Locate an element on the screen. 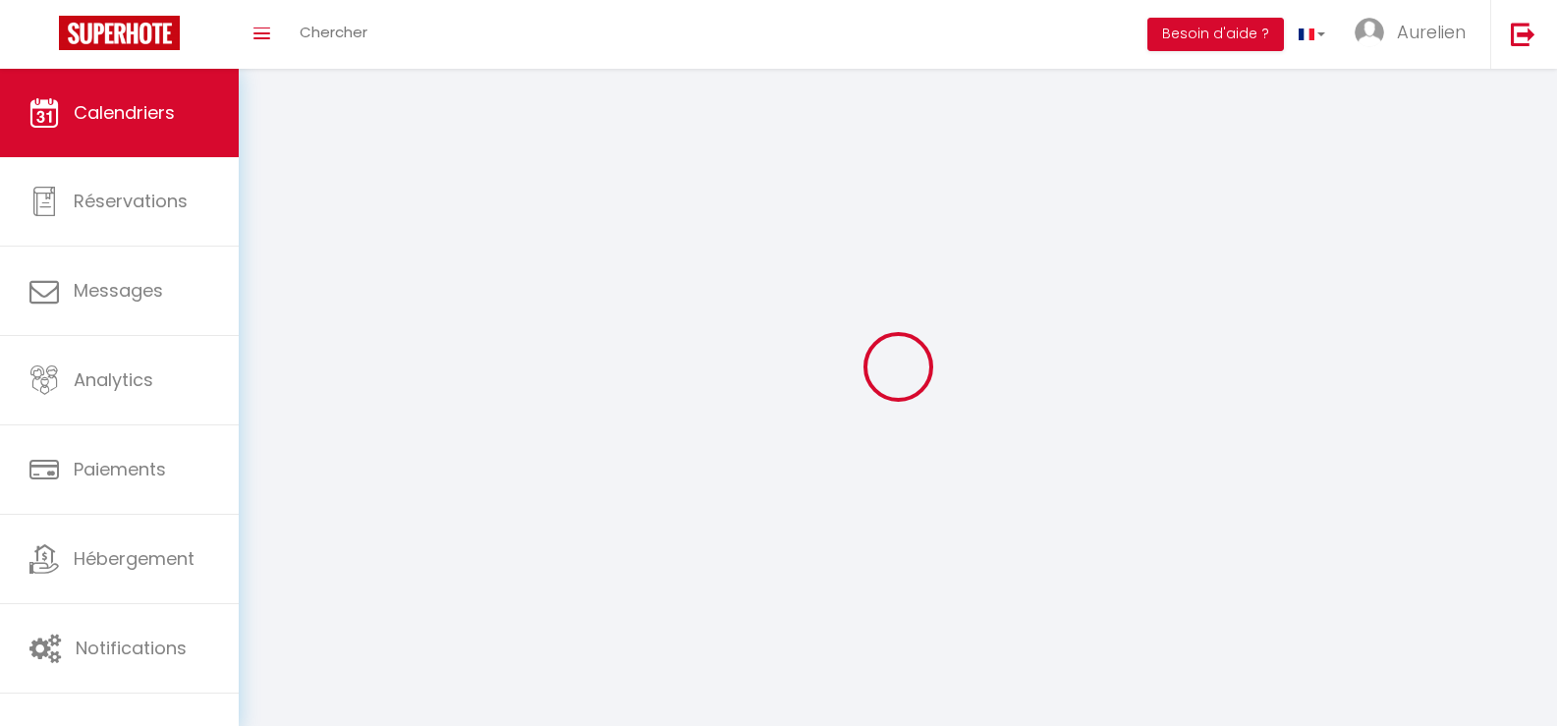  span: Calendriers is located at coordinates (124, 112).